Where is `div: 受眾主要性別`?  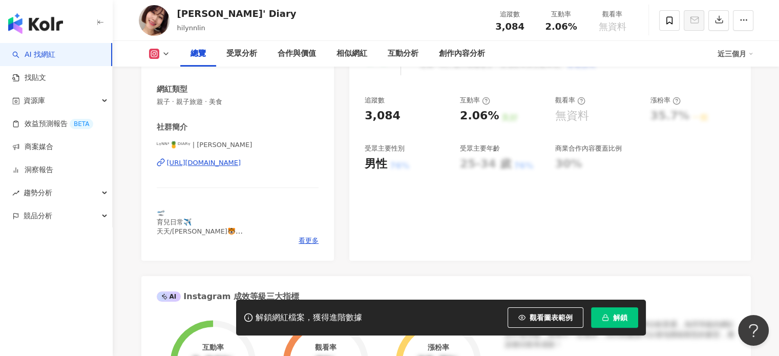 div: 受眾主要性別 is located at coordinates (385, 149).